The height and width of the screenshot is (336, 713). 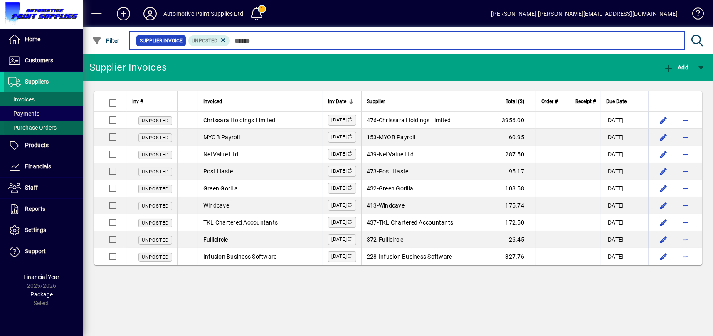 What do you see at coordinates (424, 101) in the screenshot?
I see `div: Supplier` at bounding box center [424, 101].